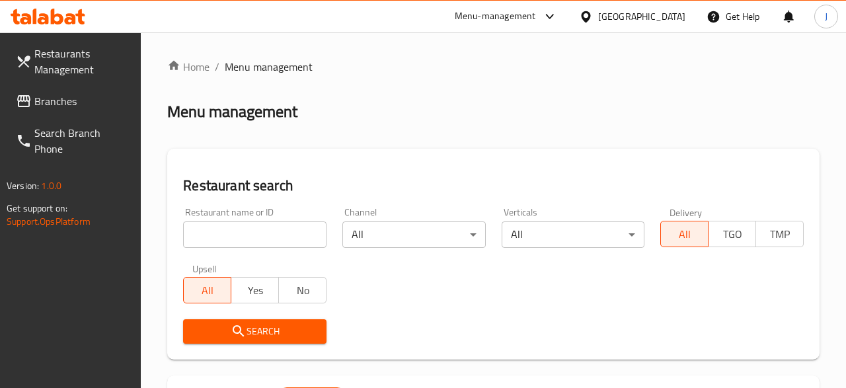 The width and height of the screenshot is (846, 388). What do you see at coordinates (826, 17) in the screenshot?
I see `span: J` at bounding box center [826, 17].